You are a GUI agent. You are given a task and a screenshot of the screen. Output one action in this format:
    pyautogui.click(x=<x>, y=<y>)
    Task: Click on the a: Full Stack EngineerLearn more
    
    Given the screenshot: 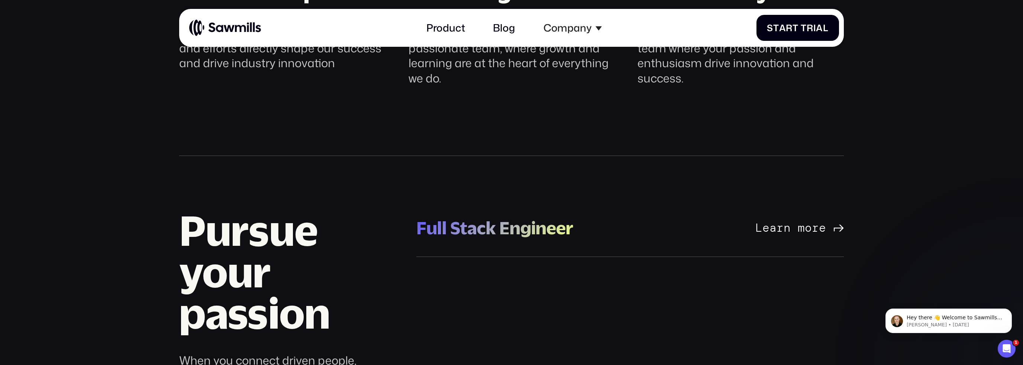 What is the action you would take?
    pyautogui.click(x=630, y=228)
    